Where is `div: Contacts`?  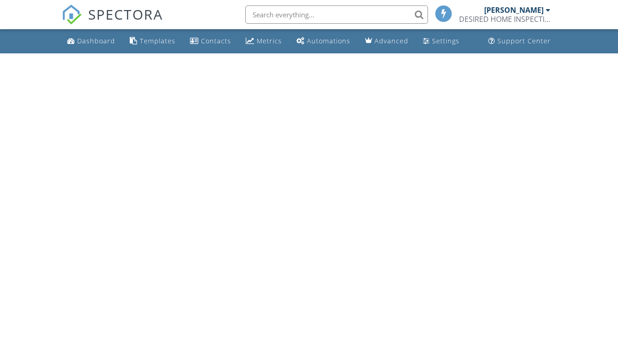 div: Contacts is located at coordinates (216, 41).